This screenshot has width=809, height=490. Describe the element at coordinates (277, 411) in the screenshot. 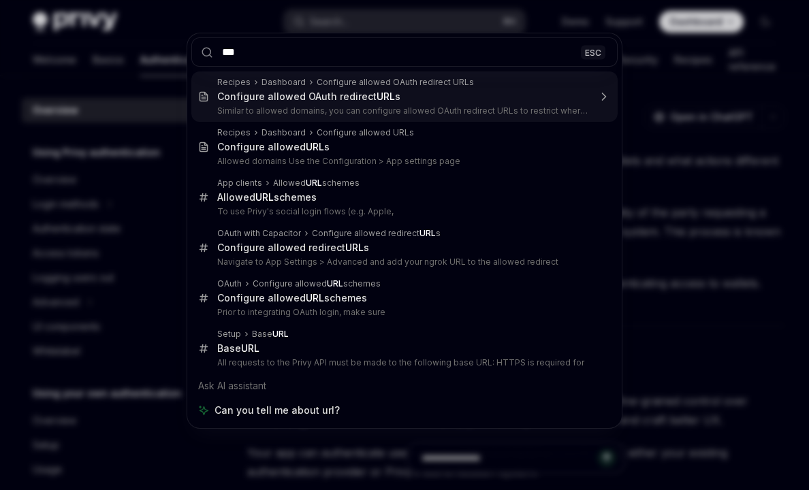

I see `span: Can you tell me about url?` at that location.